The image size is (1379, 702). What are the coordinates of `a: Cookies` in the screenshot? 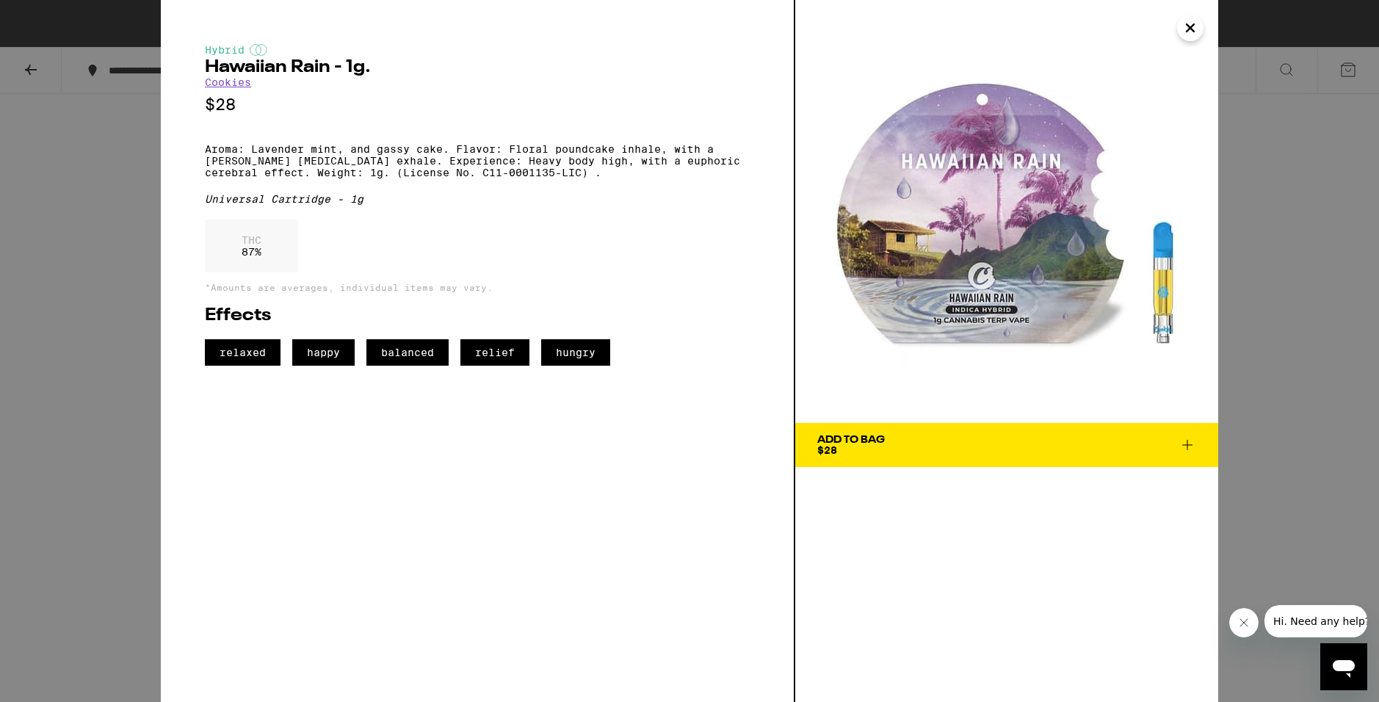 It's located at (228, 82).